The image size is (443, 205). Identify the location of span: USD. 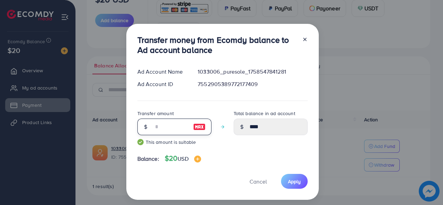
(183, 159).